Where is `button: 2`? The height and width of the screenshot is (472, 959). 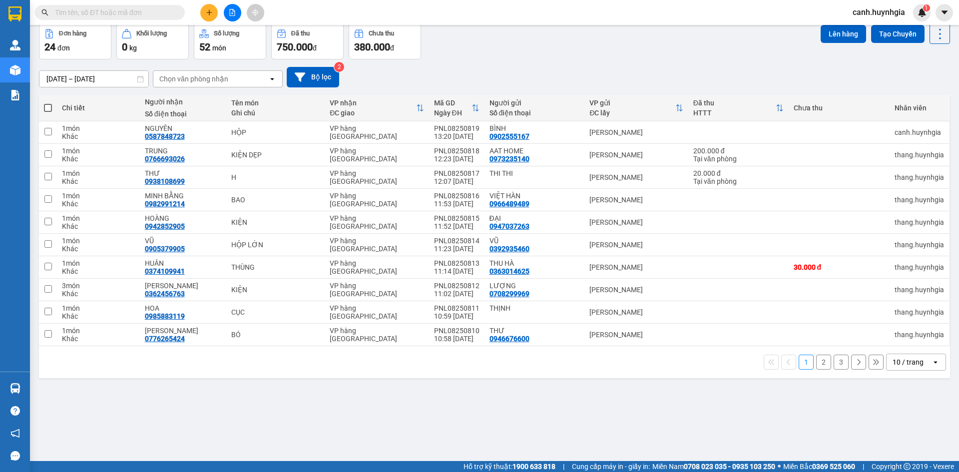 button: 2 is located at coordinates (824, 362).